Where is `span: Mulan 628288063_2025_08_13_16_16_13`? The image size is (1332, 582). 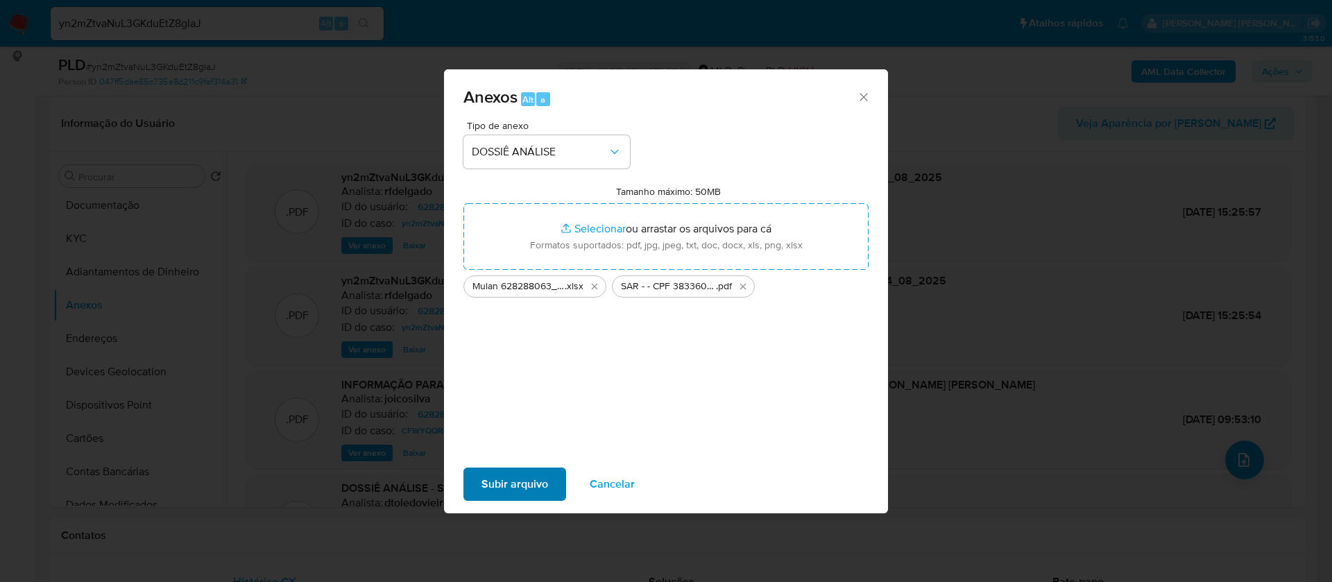 span: Mulan 628288063_2025_08_13_16_16_13 is located at coordinates (518, 286).